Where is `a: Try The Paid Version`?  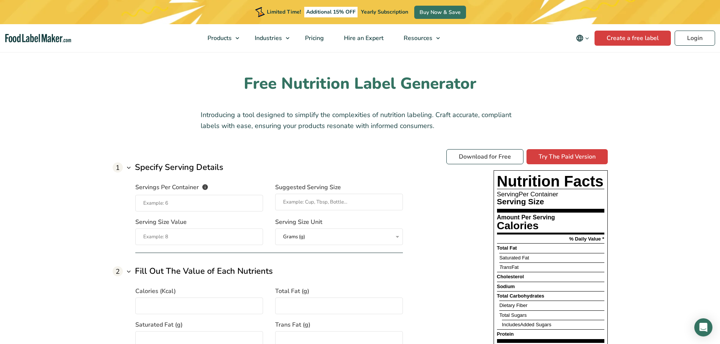
a: Try The Paid Version is located at coordinates (567, 157).